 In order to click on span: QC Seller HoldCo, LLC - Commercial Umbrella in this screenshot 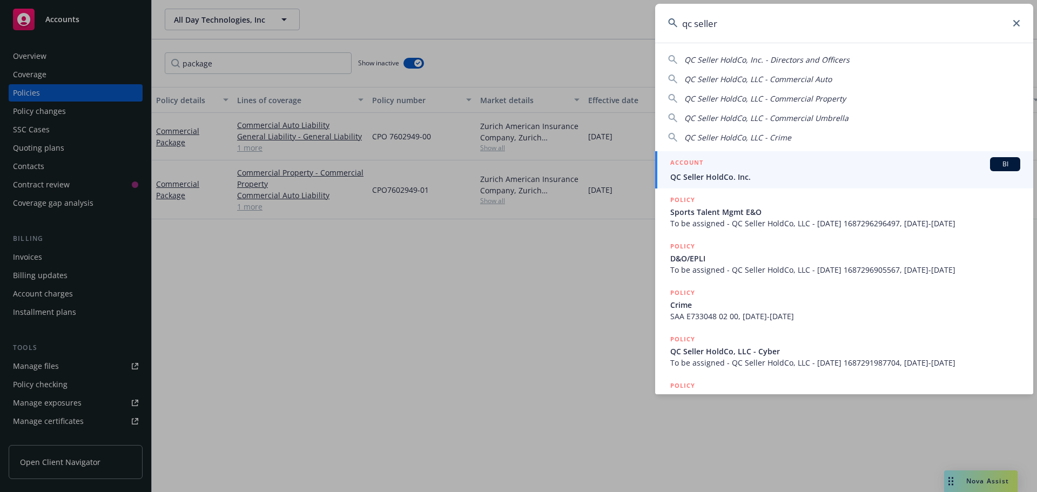, I will do `click(766, 118)`.